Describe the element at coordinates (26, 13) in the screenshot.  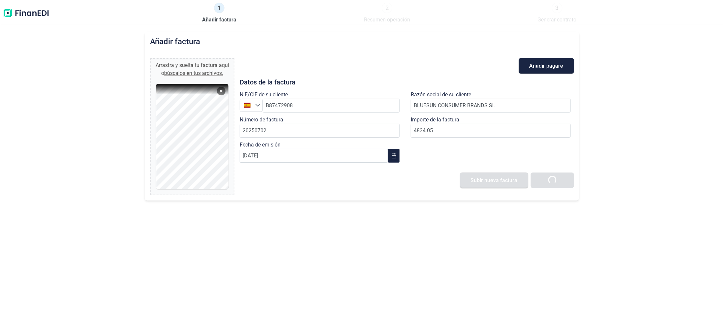
I see `img: Logo de aplicación` at that location.